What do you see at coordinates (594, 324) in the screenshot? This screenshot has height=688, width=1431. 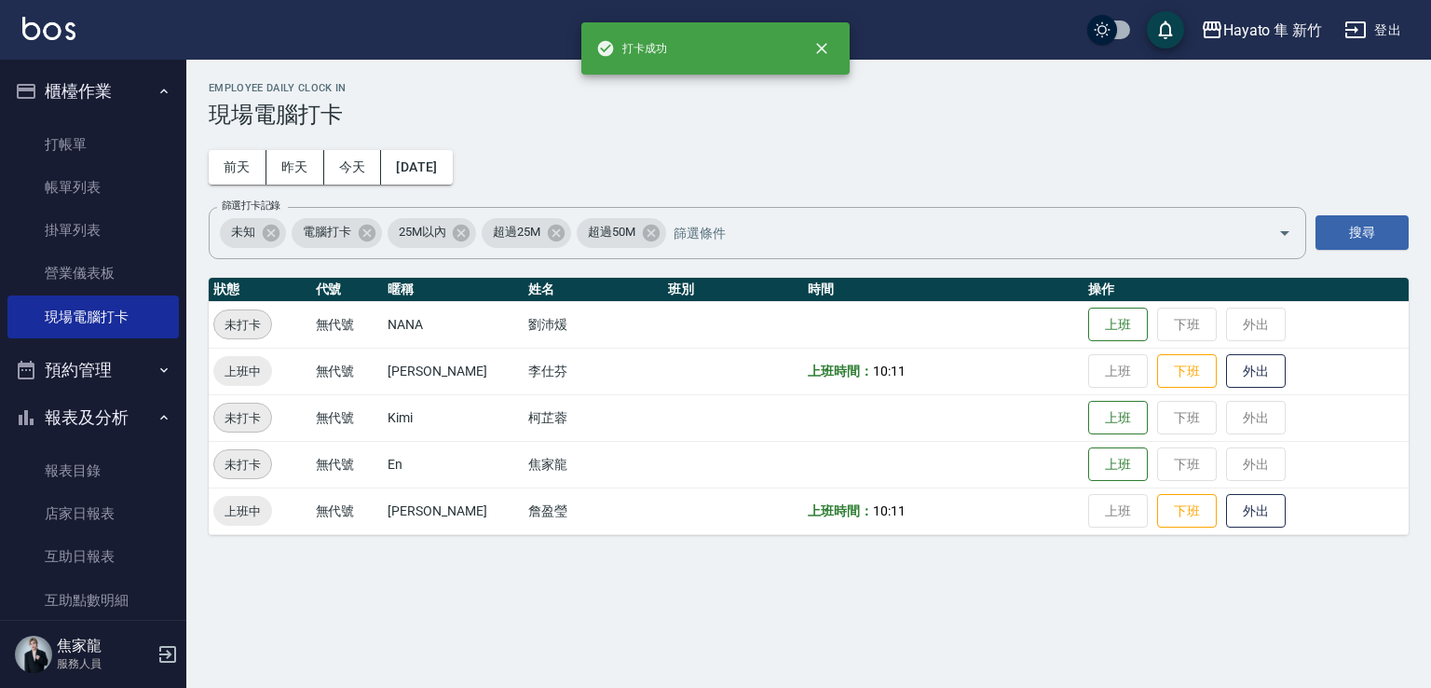 I see `td: 劉沛煖` at bounding box center [594, 324].